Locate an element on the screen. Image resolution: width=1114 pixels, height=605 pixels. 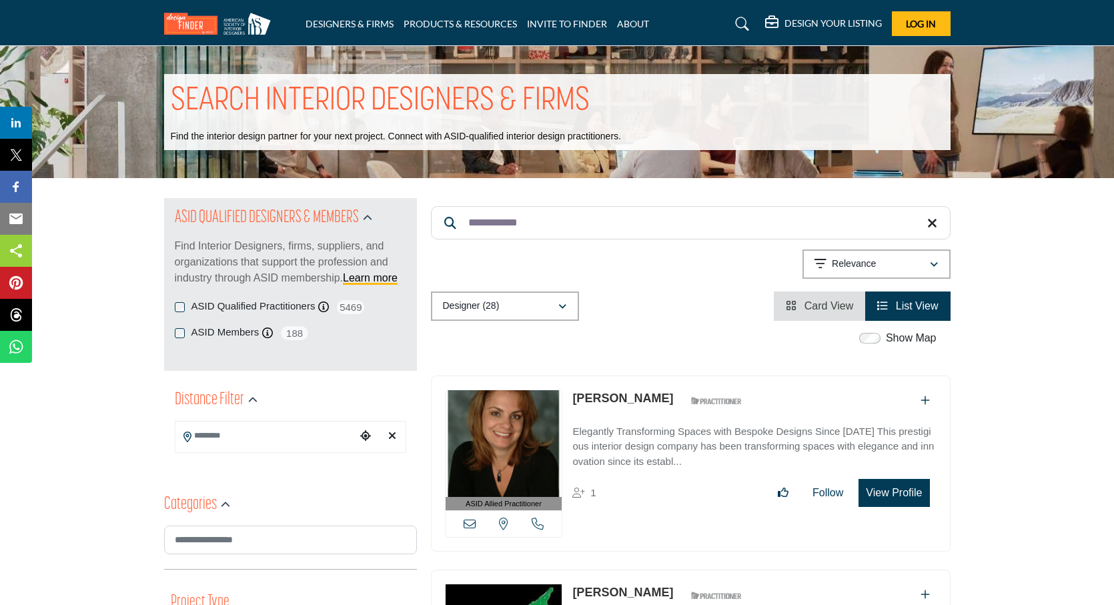
div: DESIGN YOUR LISTING is located at coordinates (823, 24).